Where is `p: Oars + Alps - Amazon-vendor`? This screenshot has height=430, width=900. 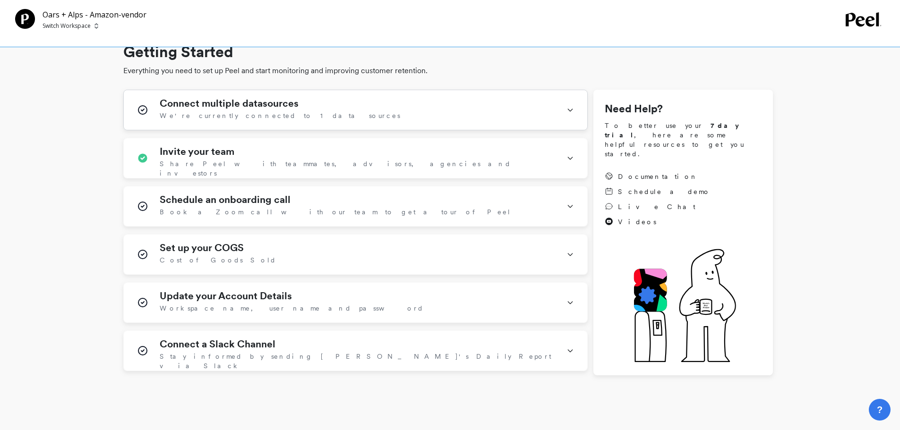
p: Oars + Alps - Amazon-vendor is located at coordinates (95, 15).